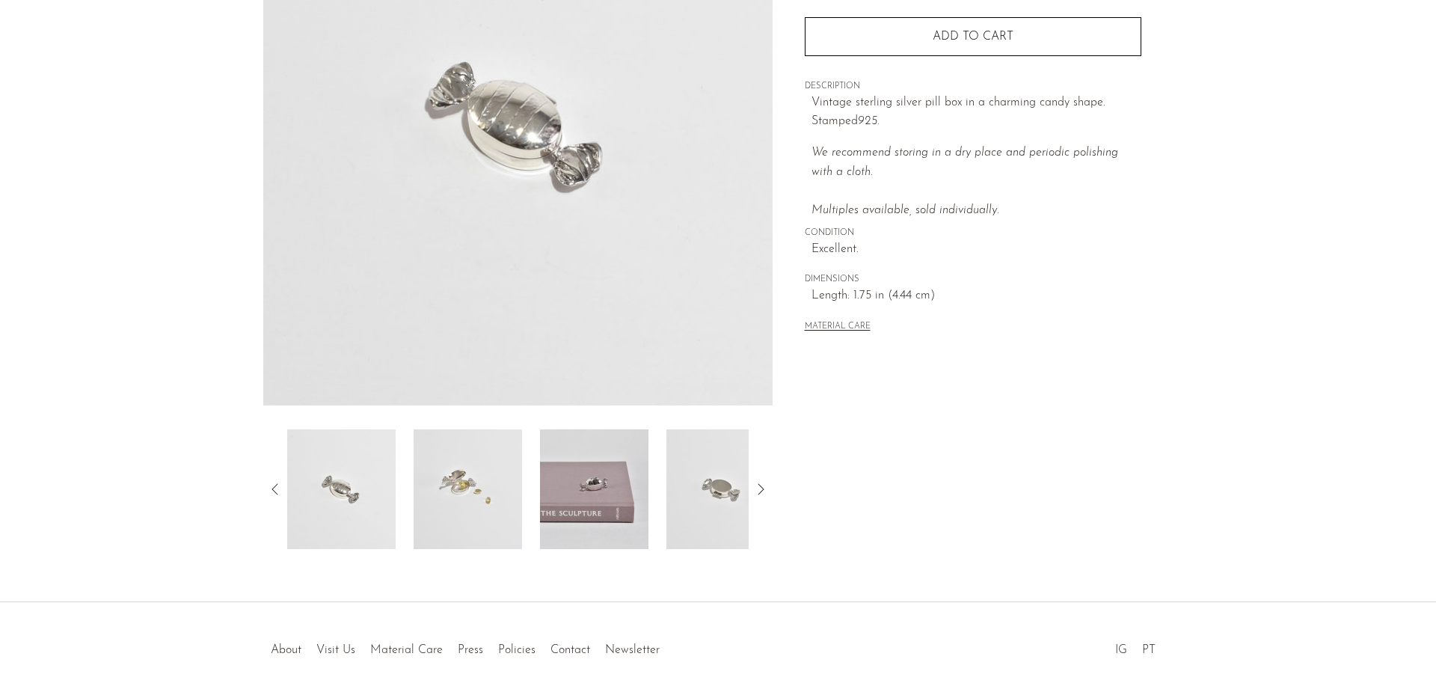 Image resolution: width=1436 pixels, height=695 pixels. What do you see at coordinates (976, 296) in the screenshot?
I see `span: Length: 1.75 in (4.44 cm)` at bounding box center [976, 296].